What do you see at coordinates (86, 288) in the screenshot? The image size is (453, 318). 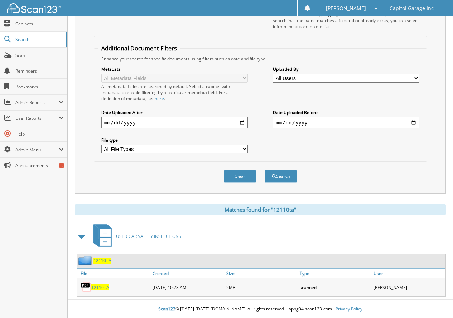 I see `img: PDF.png` at bounding box center [86, 288].